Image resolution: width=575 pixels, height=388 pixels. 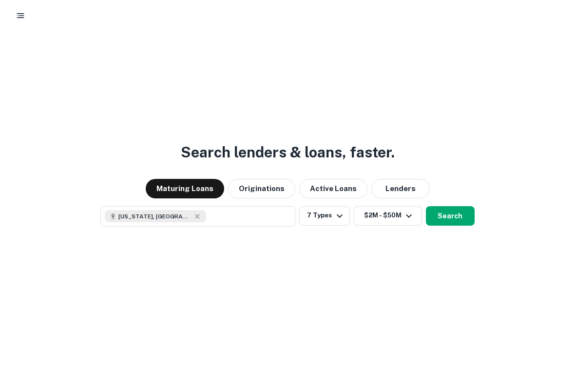 I want to click on div: Chat Widget, so click(x=551, y=333).